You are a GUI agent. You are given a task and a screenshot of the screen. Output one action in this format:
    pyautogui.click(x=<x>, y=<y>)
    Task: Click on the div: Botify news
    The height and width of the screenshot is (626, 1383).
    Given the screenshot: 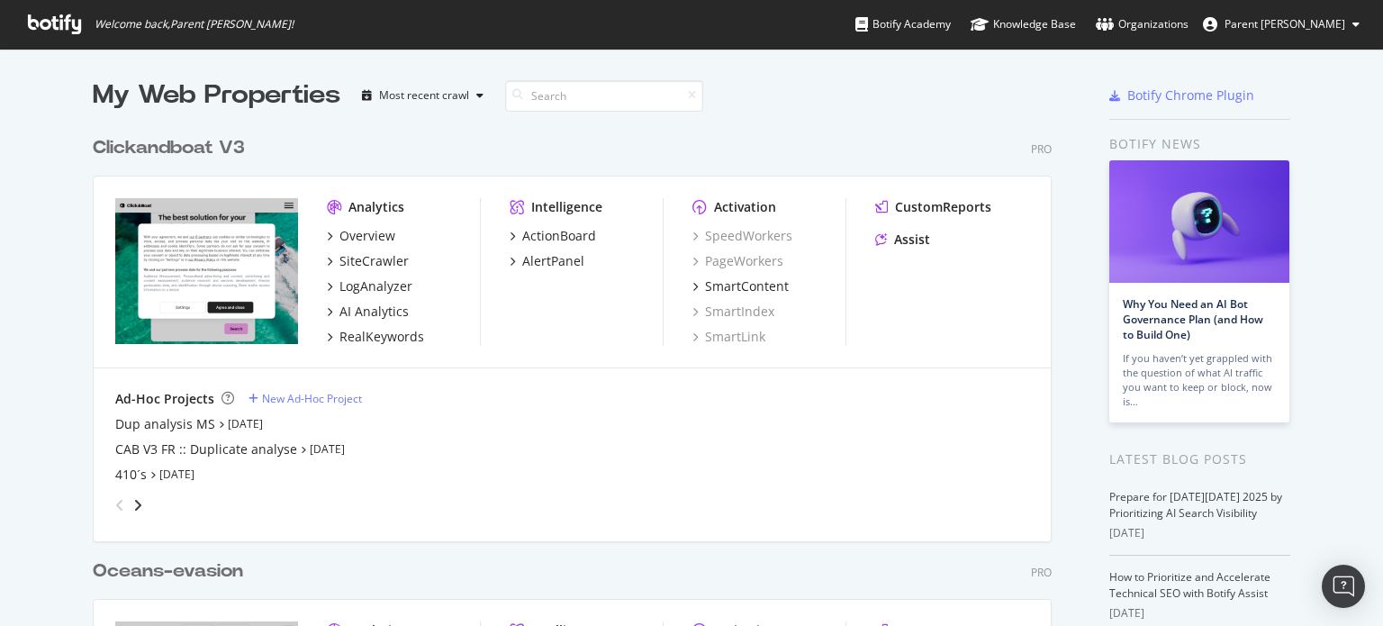 What is the action you would take?
    pyautogui.click(x=1199, y=144)
    